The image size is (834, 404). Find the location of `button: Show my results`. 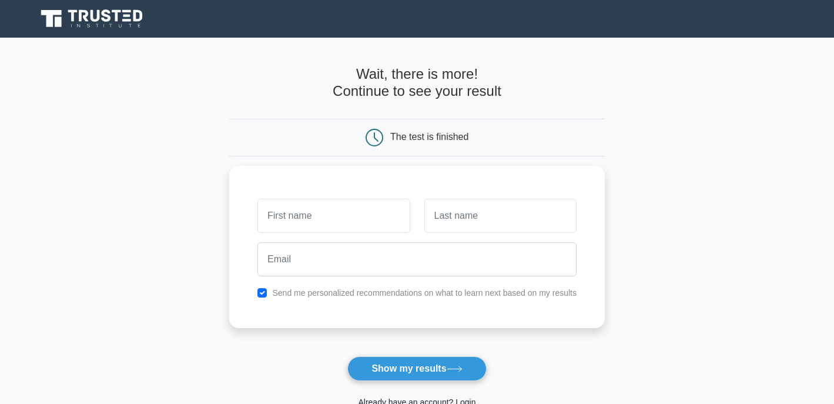

button: Show my results is located at coordinates (417, 368).